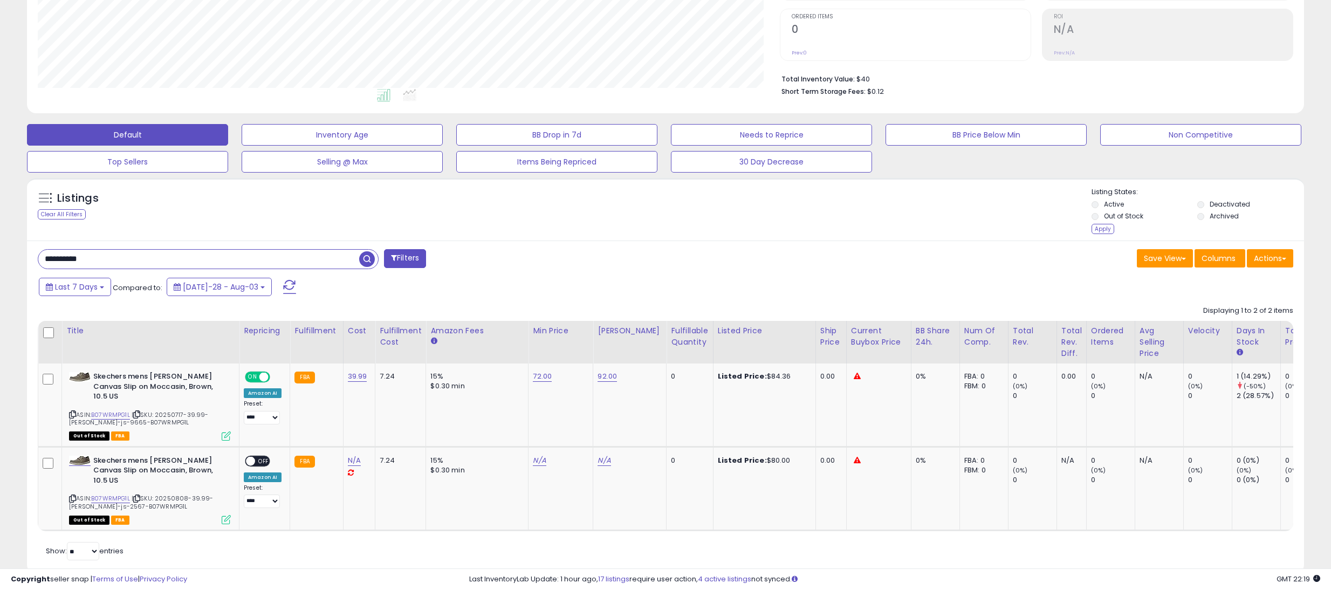 This screenshot has width=1331, height=590. I want to click on a: 72.00, so click(542, 376).